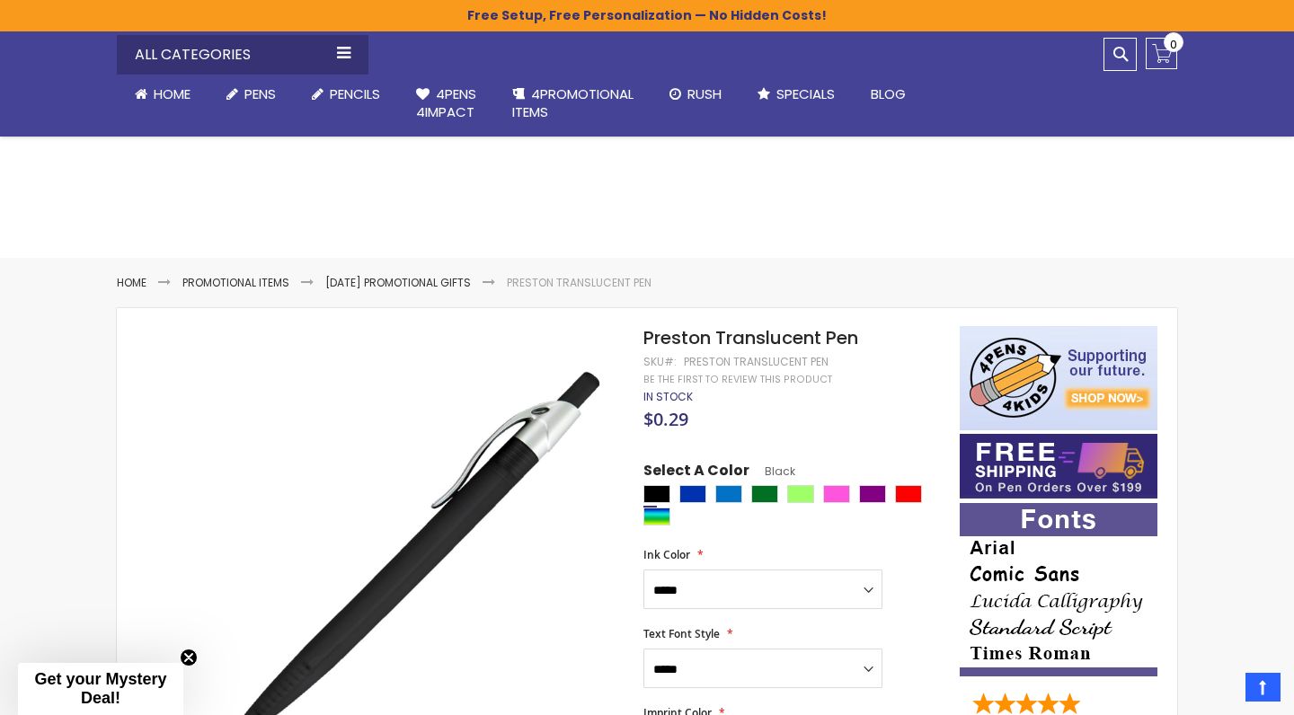 The image size is (1294, 715). What do you see at coordinates (888, 94) in the screenshot?
I see `a: Blog` at bounding box center [888, 94].